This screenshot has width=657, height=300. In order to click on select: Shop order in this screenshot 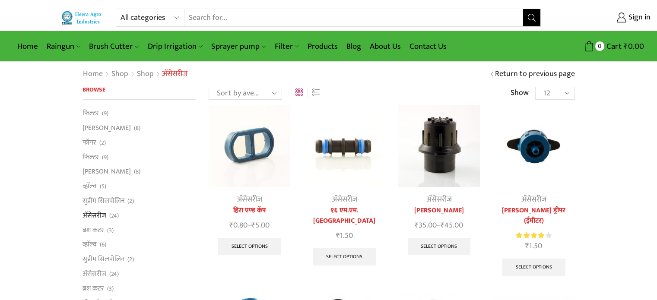, I will do `click(245, 93)`.